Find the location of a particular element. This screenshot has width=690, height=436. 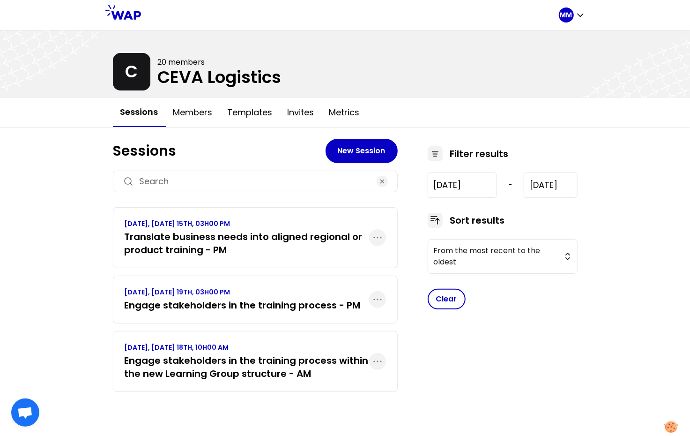

h3: Engage stakeholders in the training process within the new Learning Group structure - AM is located at coordinates (247, 367).